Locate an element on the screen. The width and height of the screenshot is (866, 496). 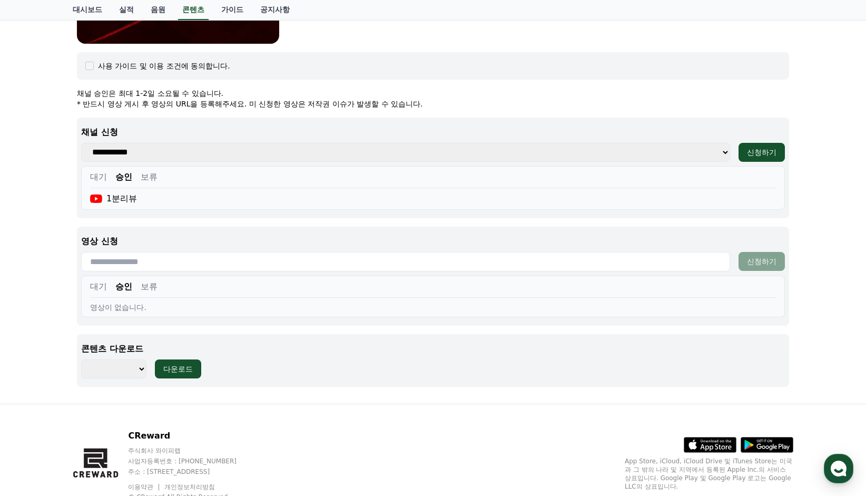
p: CReward is located at coordinates (192, 436).